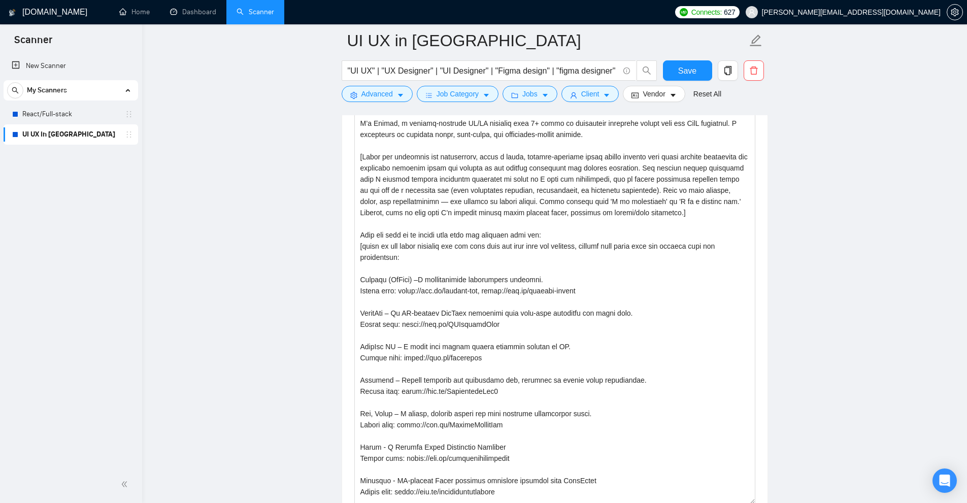  I want to click on a: Reset All, so click(707, 94).